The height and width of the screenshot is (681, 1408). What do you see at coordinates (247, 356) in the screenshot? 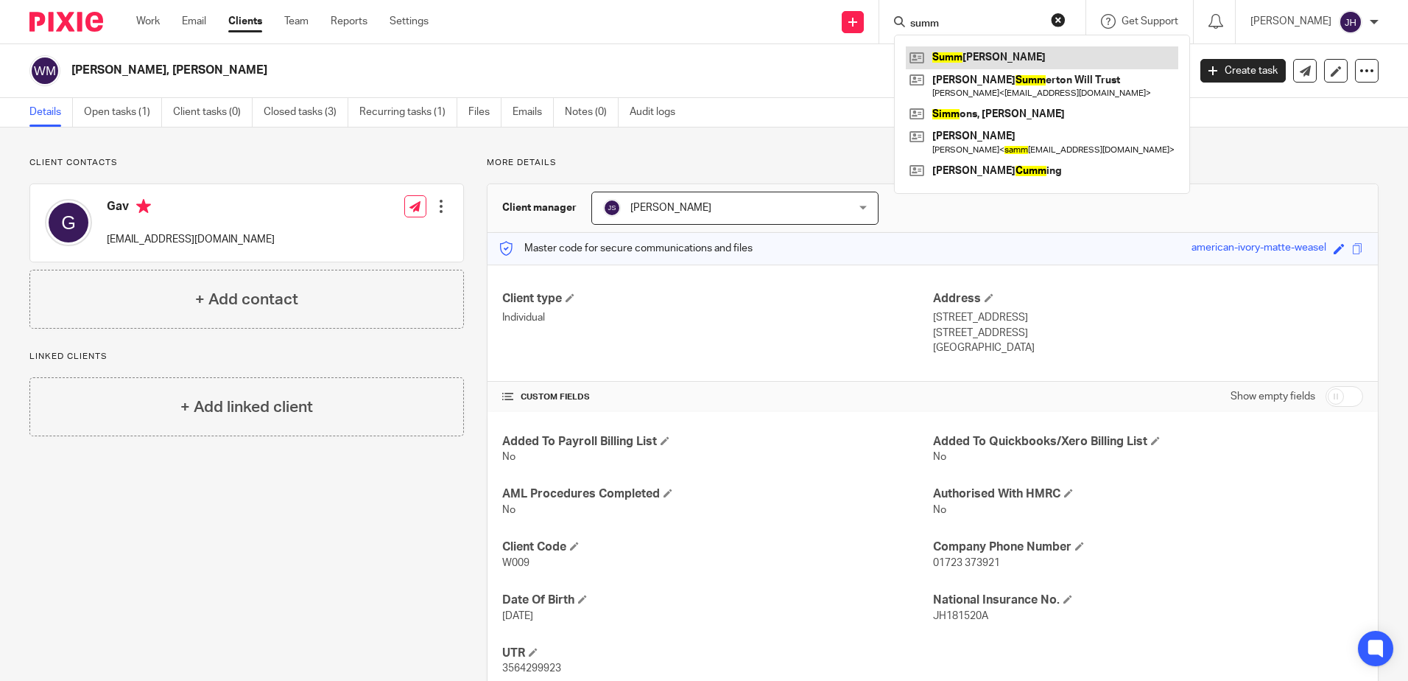
I see `p: Linked clients` at bounding box center [247, 356].